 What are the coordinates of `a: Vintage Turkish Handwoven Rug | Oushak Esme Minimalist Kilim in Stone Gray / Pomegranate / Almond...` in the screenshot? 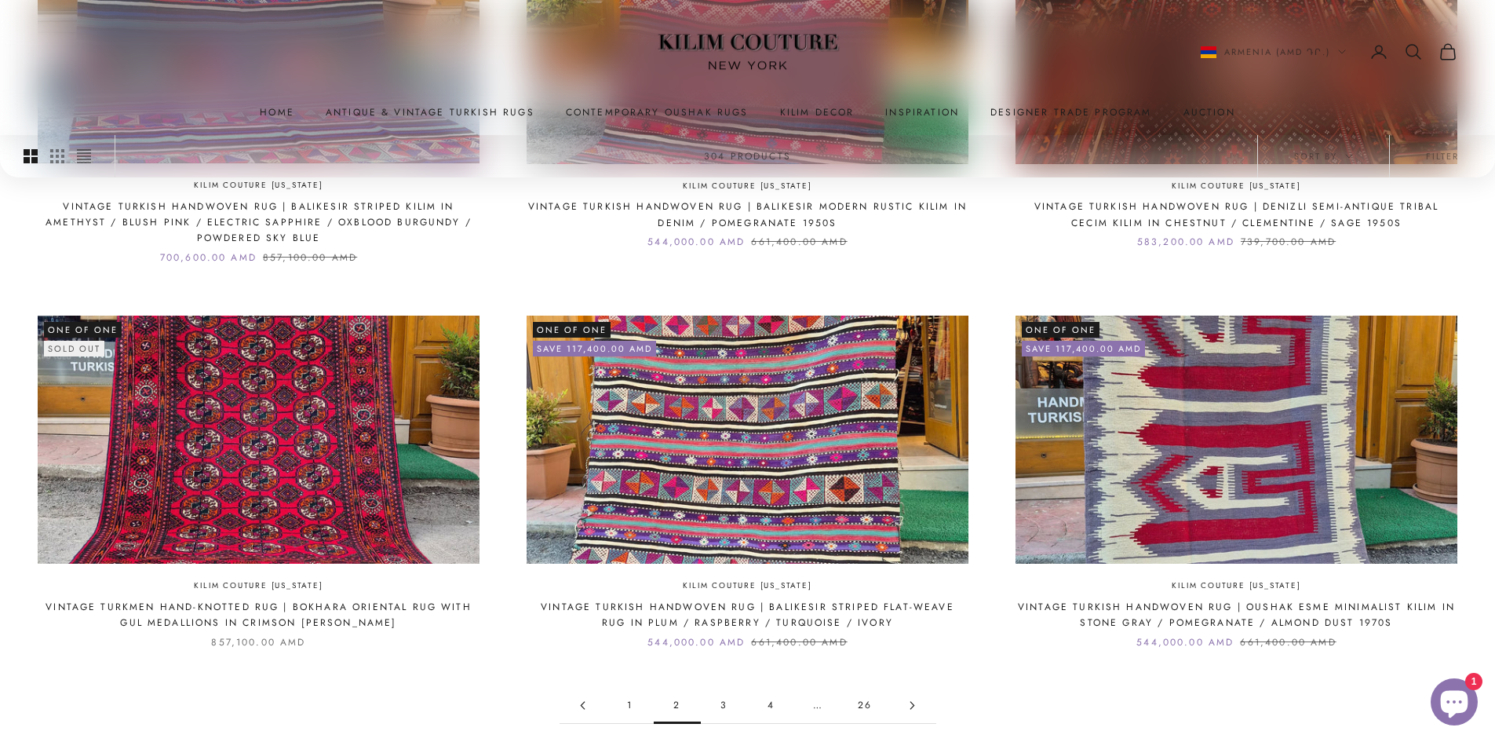 It's located at (1236, 615).